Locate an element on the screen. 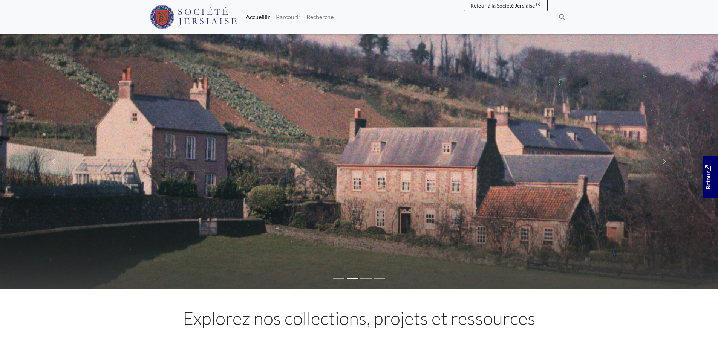 The height and width of the screenshot is (346, 718). a: Recherche is located at coordinates (320, 17).